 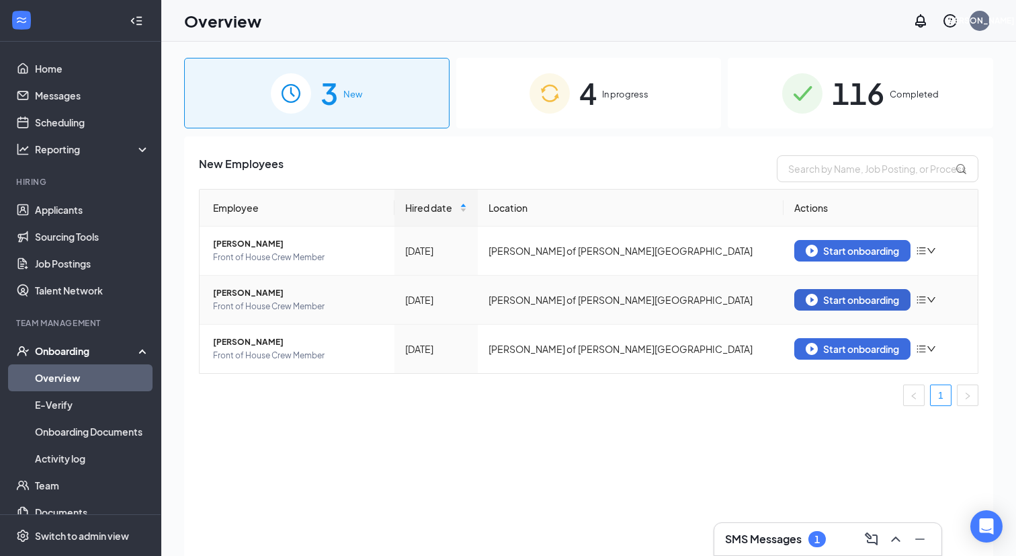 I want to click on button: Minimize, so click(x=920, y=539).